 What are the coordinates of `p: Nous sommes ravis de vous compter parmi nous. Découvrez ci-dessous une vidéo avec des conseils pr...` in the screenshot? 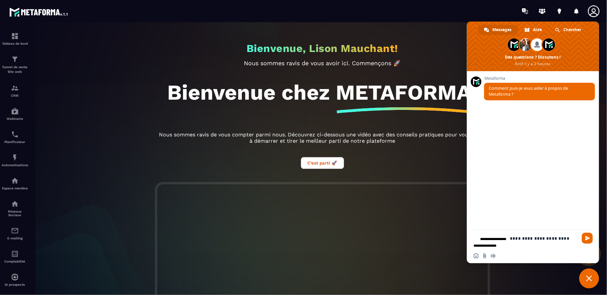 It's located at (323, 138).